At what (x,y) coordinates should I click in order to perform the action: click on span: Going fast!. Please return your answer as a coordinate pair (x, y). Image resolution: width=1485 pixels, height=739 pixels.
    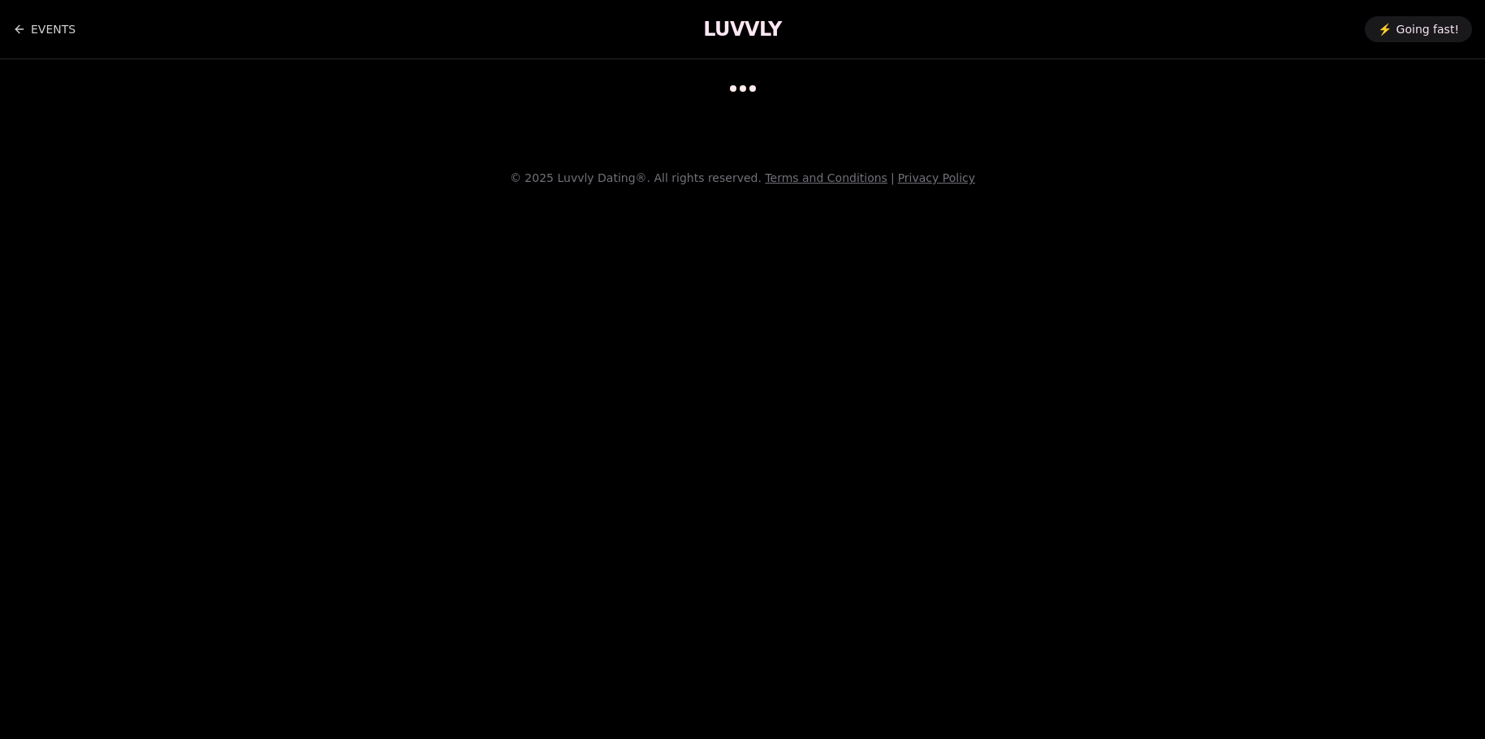
    Looking at the image, I should click on (1427, 29).